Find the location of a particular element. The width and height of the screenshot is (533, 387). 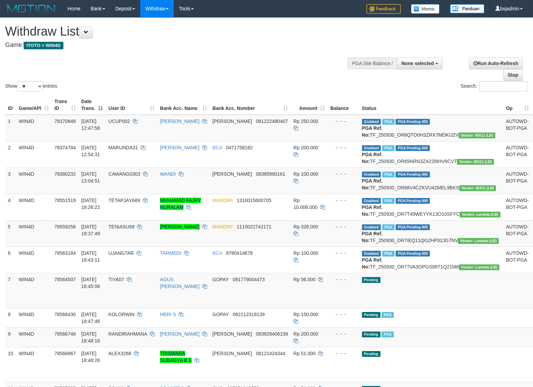

a: WANDI is located at coordinates (168, 174).